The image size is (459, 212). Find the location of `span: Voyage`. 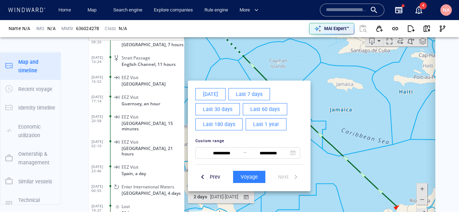

span: Voyage is located at coordinates (161, 167).